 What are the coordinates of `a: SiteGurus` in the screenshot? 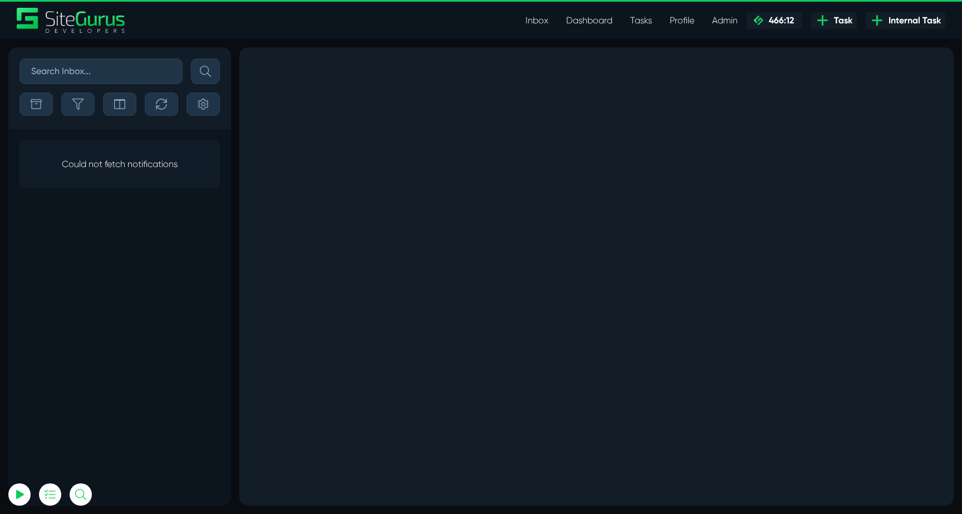 It's located at (71, 20).